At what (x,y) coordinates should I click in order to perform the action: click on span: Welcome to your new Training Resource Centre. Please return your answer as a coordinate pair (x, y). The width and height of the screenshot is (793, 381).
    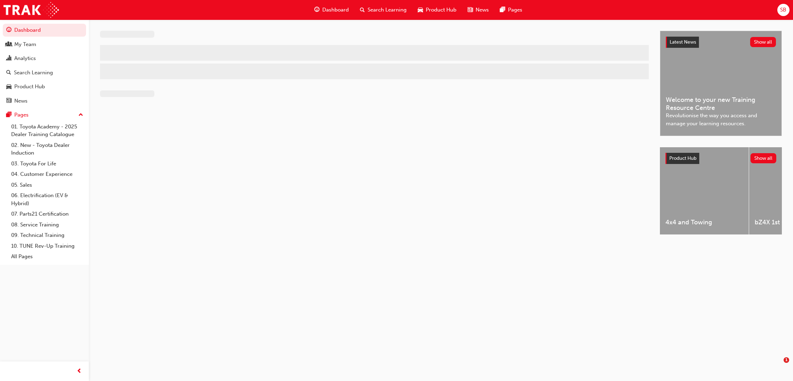
    Looking at the image, I should click on (721, 104).